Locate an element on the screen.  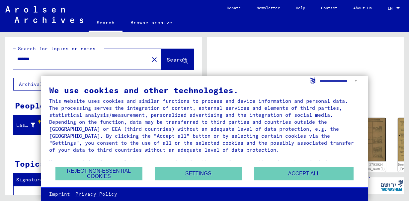
button: Search is located at coordinates (177, 59).